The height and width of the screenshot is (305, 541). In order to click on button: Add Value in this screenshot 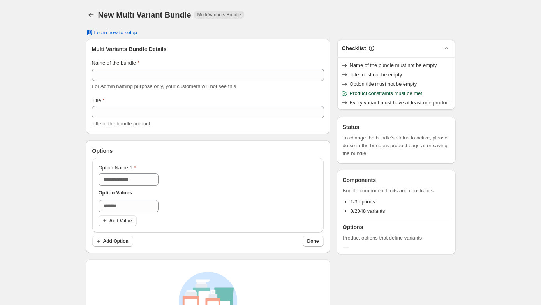, I will do `click(118, 221)`.